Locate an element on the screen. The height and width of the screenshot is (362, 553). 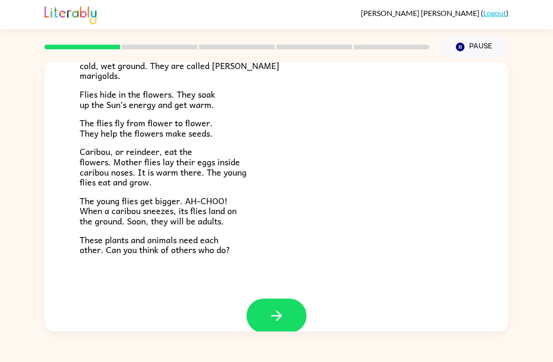
span: These plants and animals need each other. Can you think of others who do? is located at coordinates (155, 244).